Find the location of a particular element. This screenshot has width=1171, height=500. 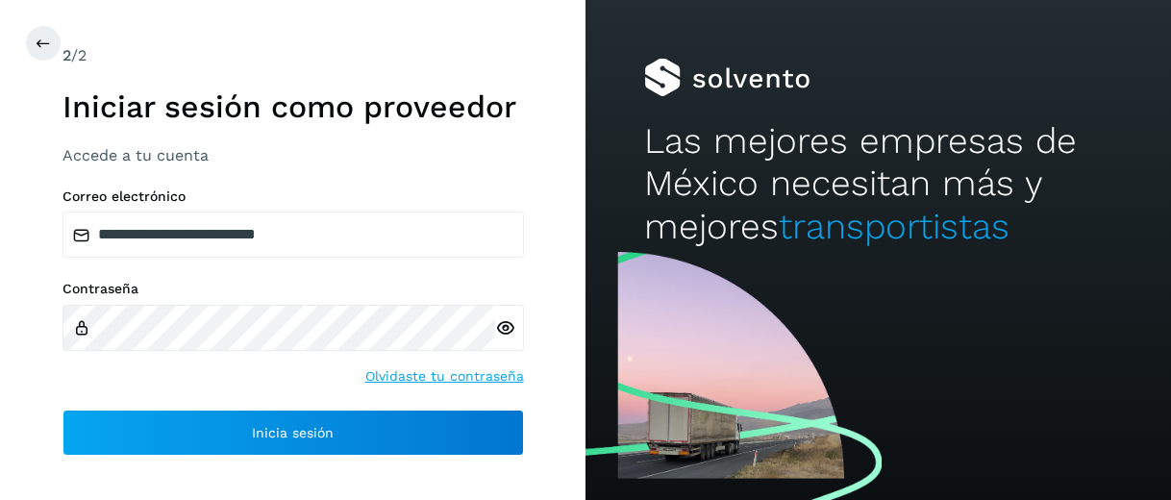

button: Inicia sesión is located at coordinates (293, 432).